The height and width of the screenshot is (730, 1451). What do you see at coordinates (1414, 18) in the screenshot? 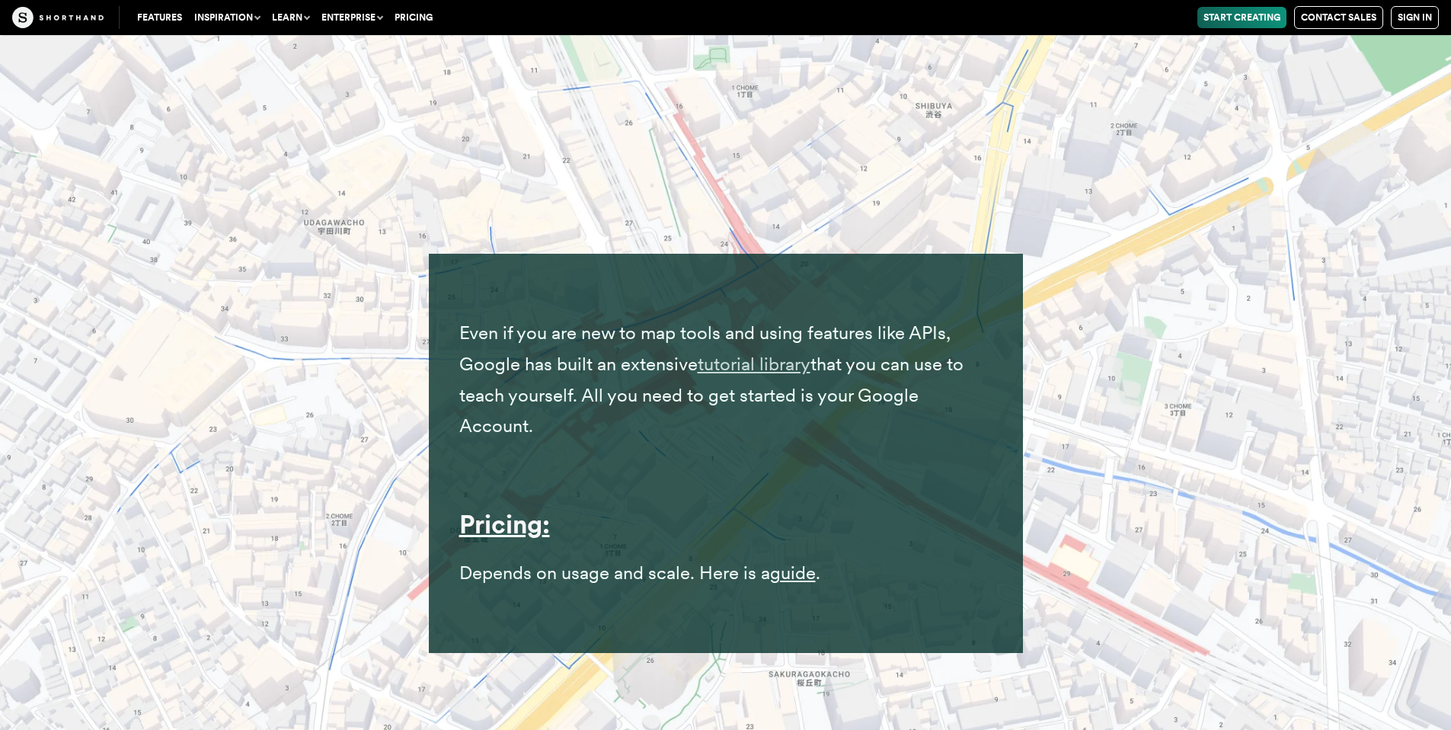
I see `a: Sign in` at bounding box center [1414, 18].